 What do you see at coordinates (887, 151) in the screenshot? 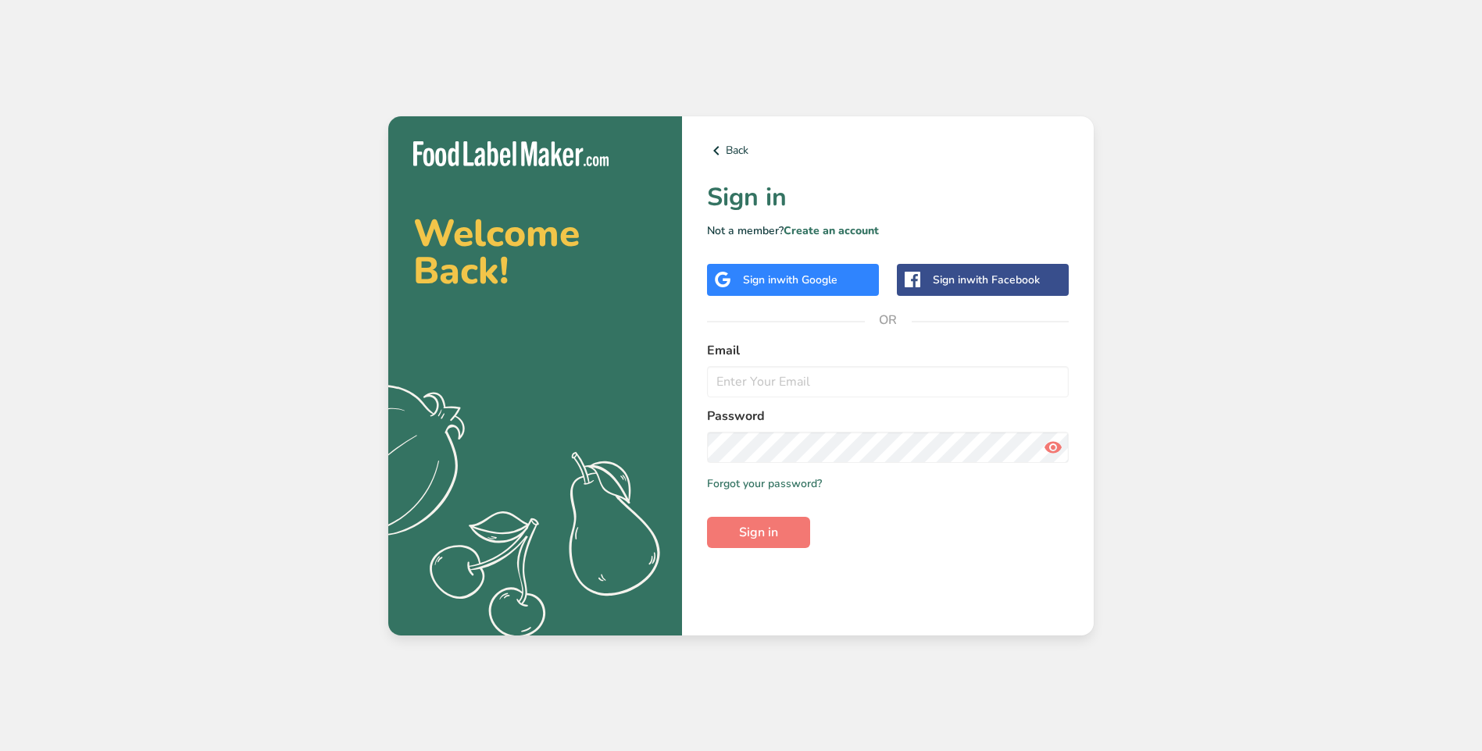
I see `a: Back` at bounding box center [887, 151].